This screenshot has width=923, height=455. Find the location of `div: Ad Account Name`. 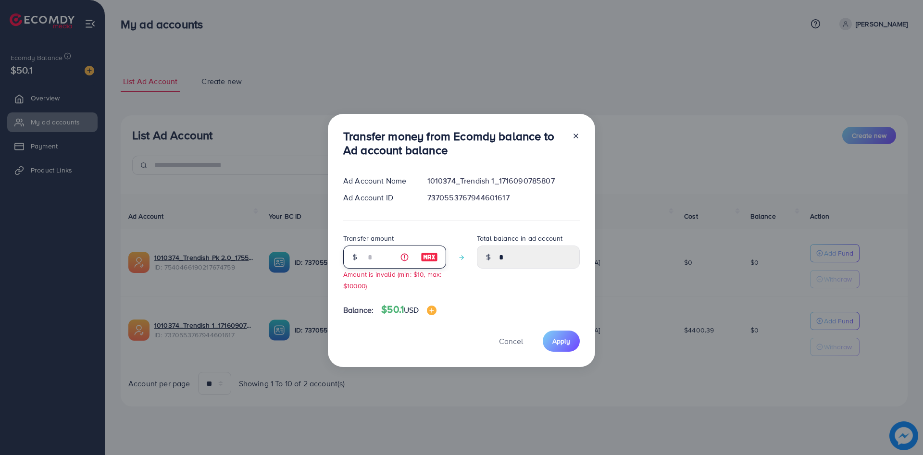

div: Ad Account Name is located at coordinates (377, 181).